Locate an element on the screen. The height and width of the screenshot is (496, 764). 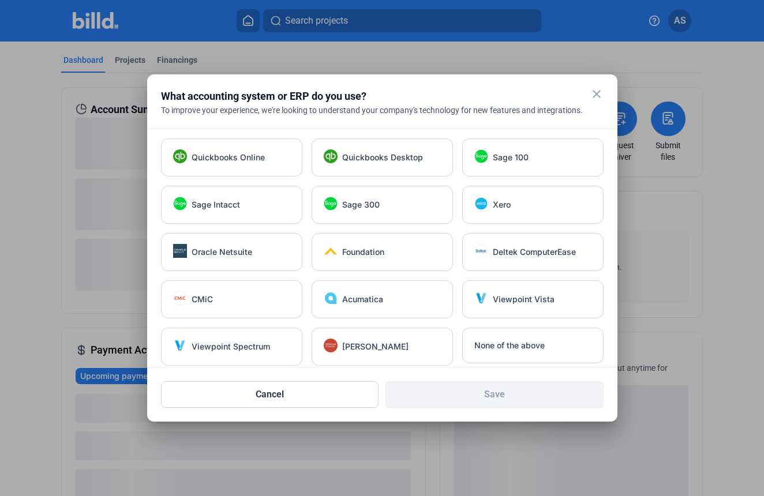
div: What accounting system or ERP do you use? is located at coordinates (367, 96).